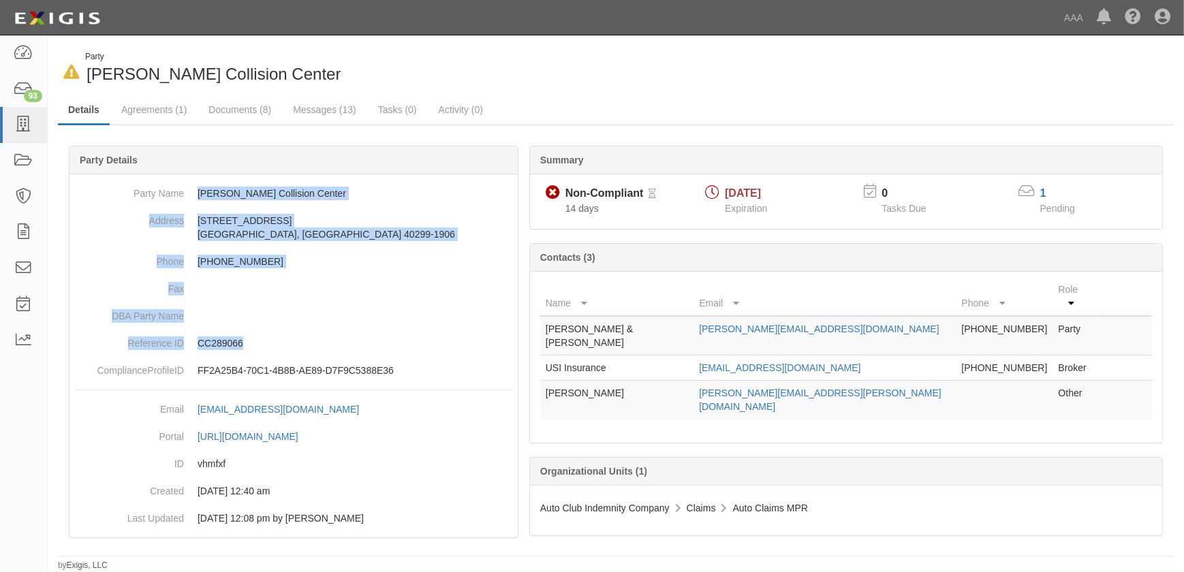  I want to click on td: Party, so click(1075, 336).